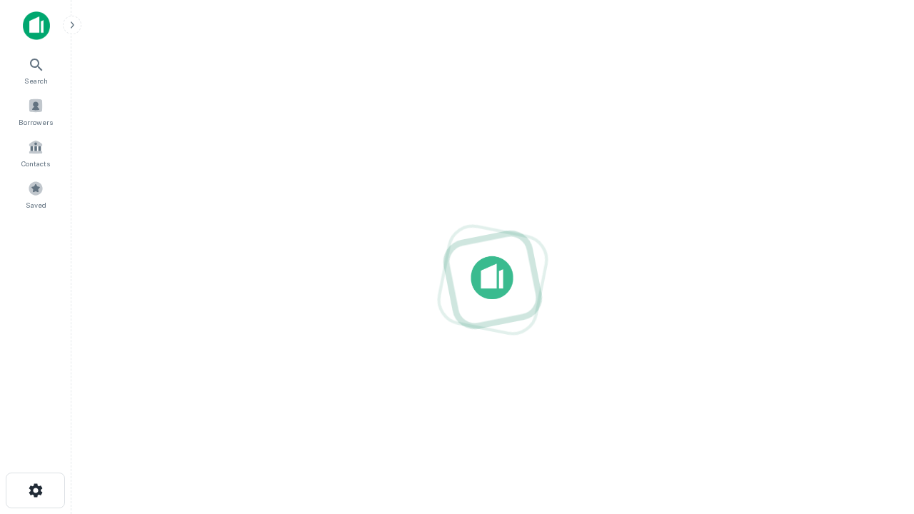 This screenshot has height=514, width=914. Describe the element at coordinates (36, 194) in the screenshot. I see `a: Saved` at that location.